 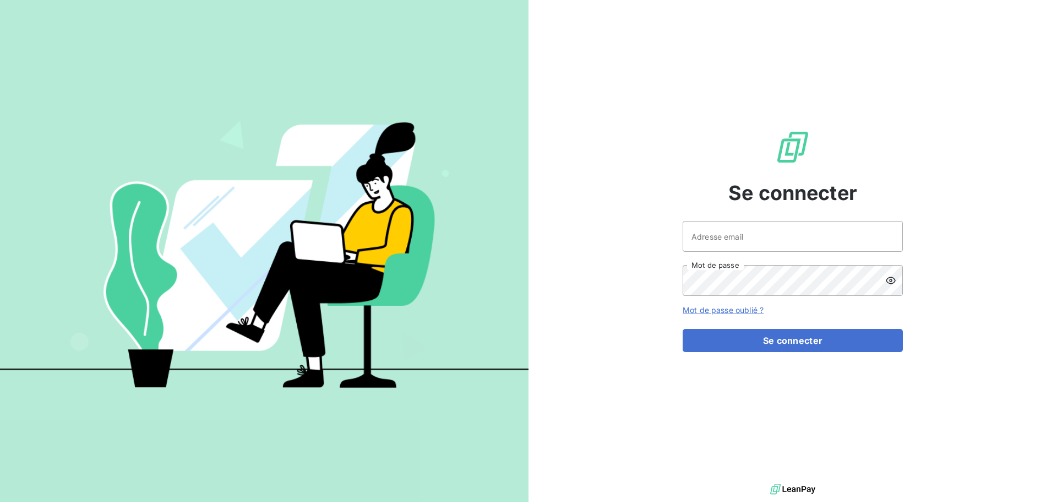 I want to click on span: Se connecter, so click(x=793, y=193).